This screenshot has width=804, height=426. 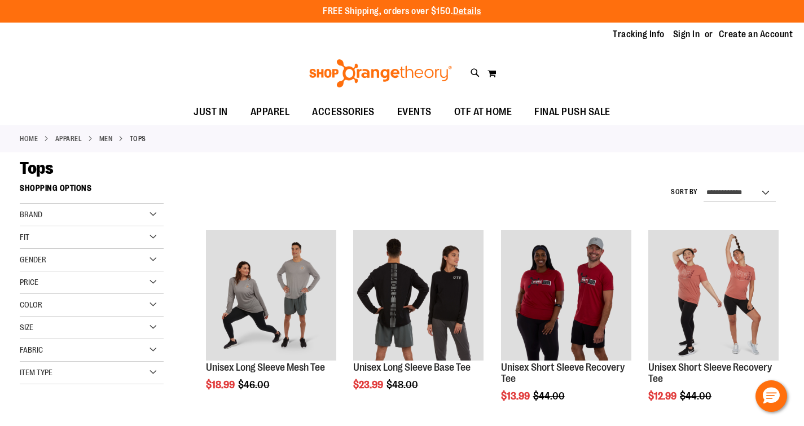 I want to click on span: OTF AT HOME, so click(x=483, y=112).